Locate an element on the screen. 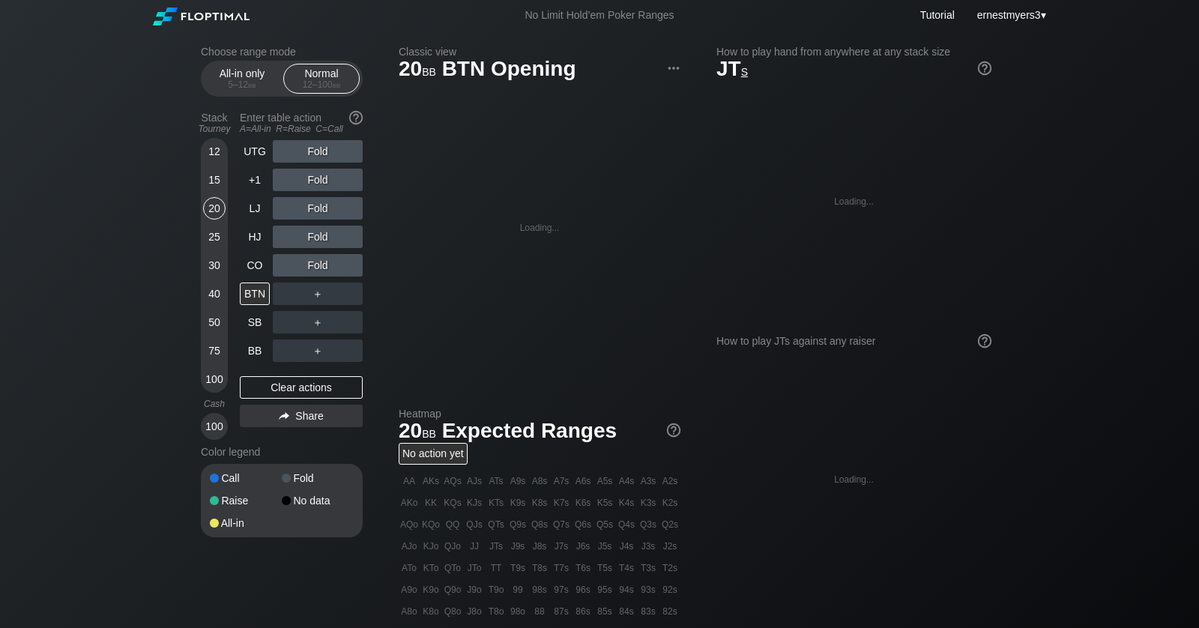 The image size is (1199, 628). div: J3s is located at coordinates (648, 546).